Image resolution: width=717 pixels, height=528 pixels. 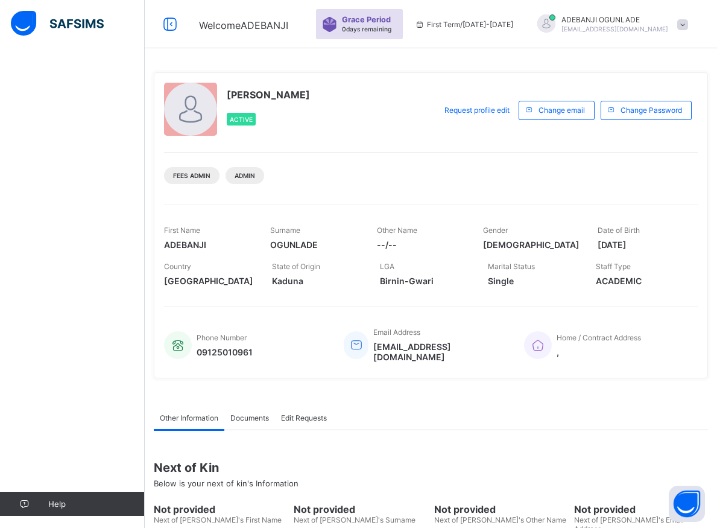 I want to click on span: 09125010961, so click(x=224, y=352).